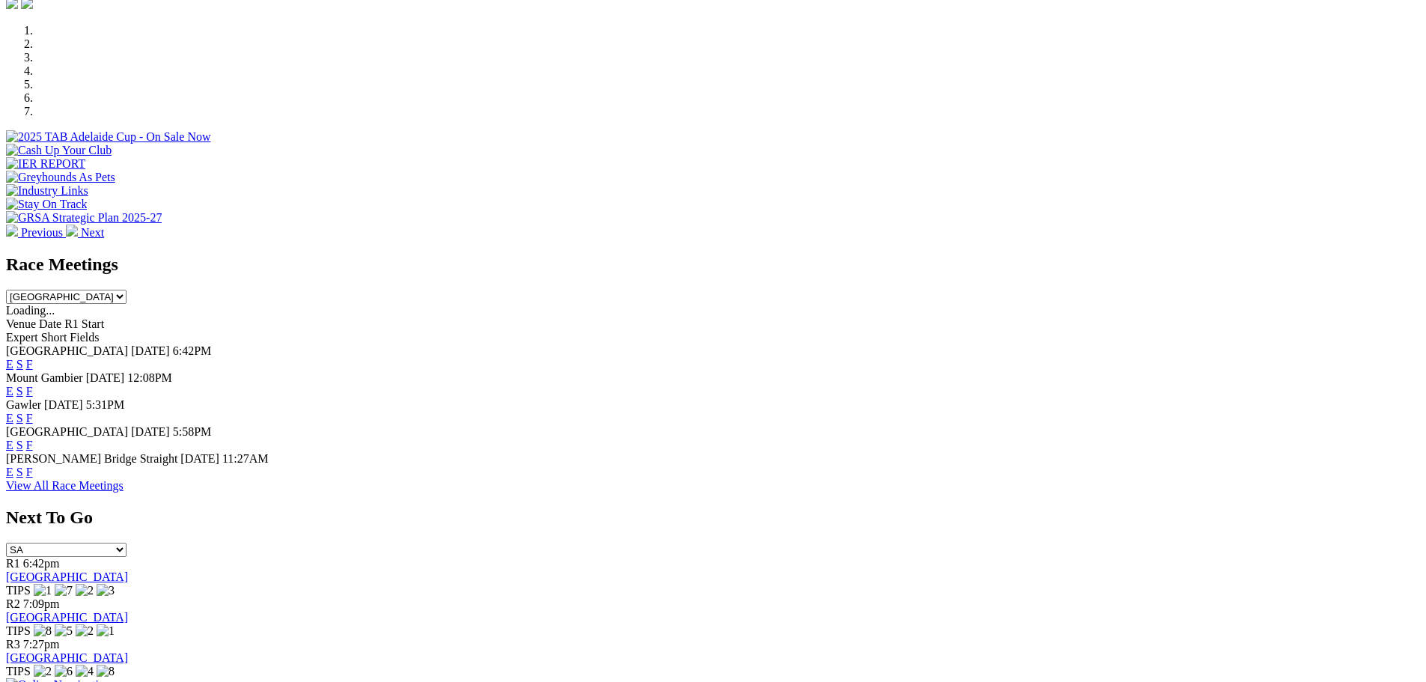  What do you see at coordinates (22, 337) in the screenshot?
I see `span: Expert` at bounding box center [22, 337].